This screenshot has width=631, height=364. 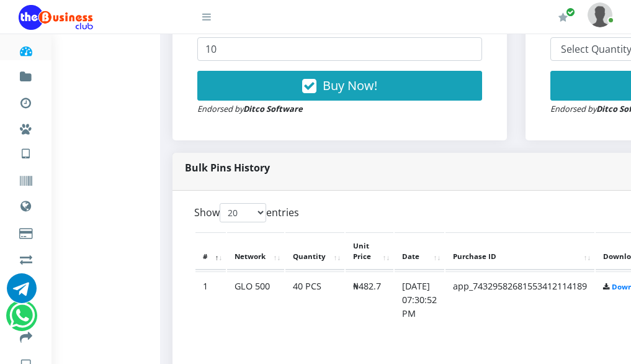 I want to click on a: Vouchers, so click(x=25, y=179).